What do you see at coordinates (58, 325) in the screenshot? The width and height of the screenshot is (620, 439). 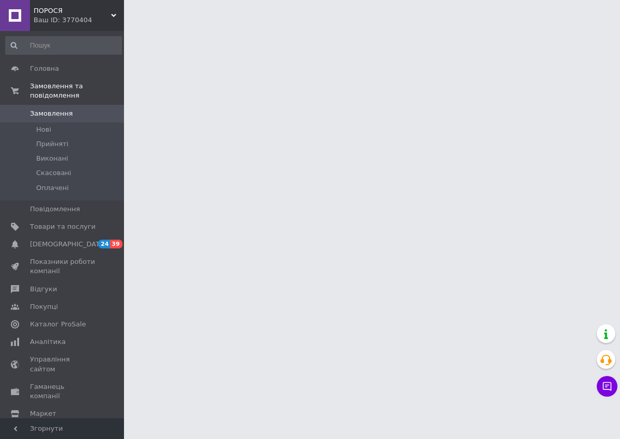 I see `span: Каталог ProSale` at bounding box center [58, 325].